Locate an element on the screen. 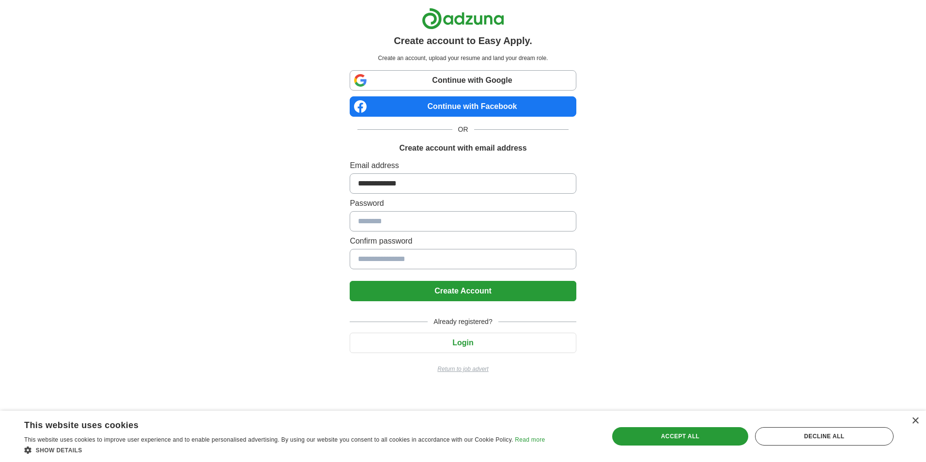 The height and width of the screenshot is (462, 926). h1: Create account to Easy Apply. is located at coordinates (463, 41).